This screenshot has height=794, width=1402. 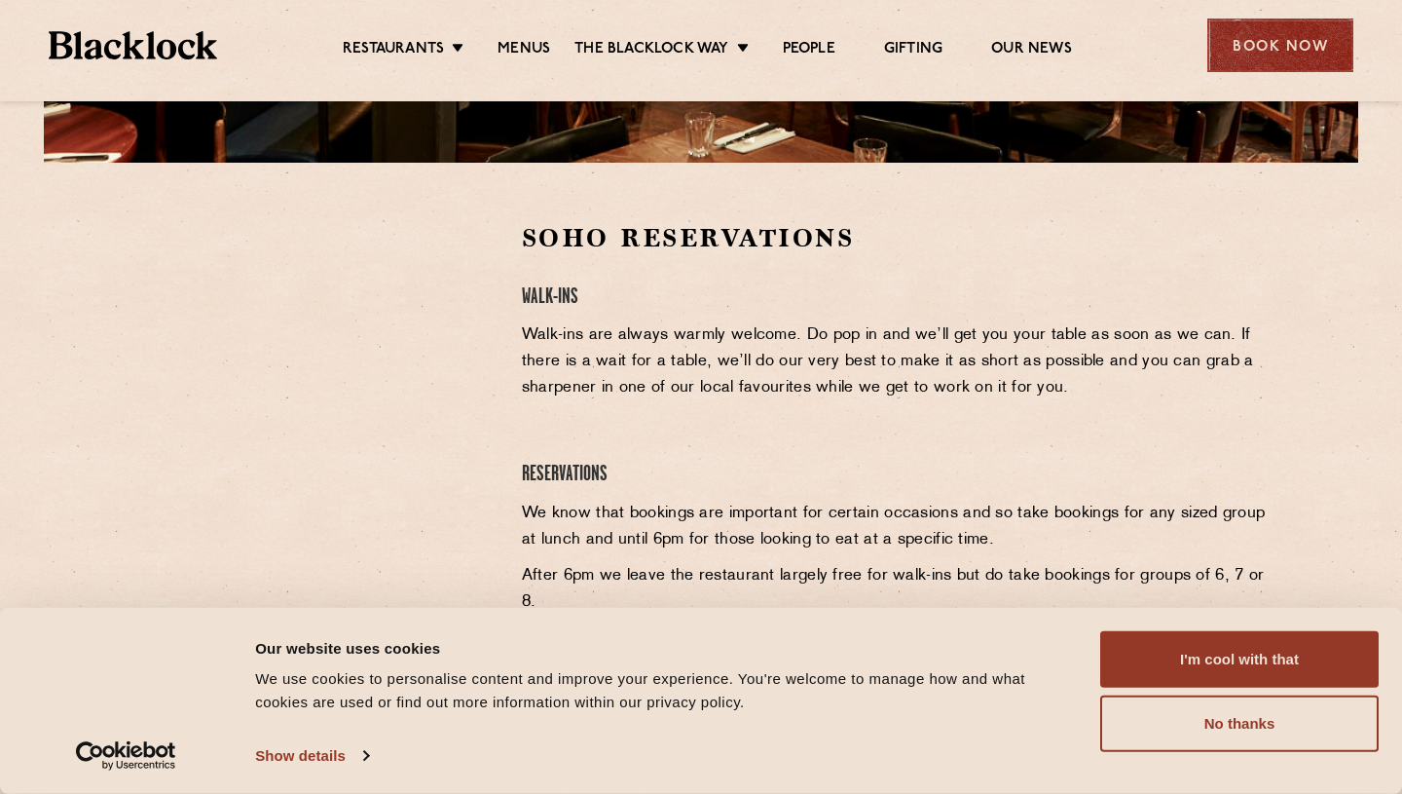 I want to click on a: Gifting, so click(x=913, y=51).